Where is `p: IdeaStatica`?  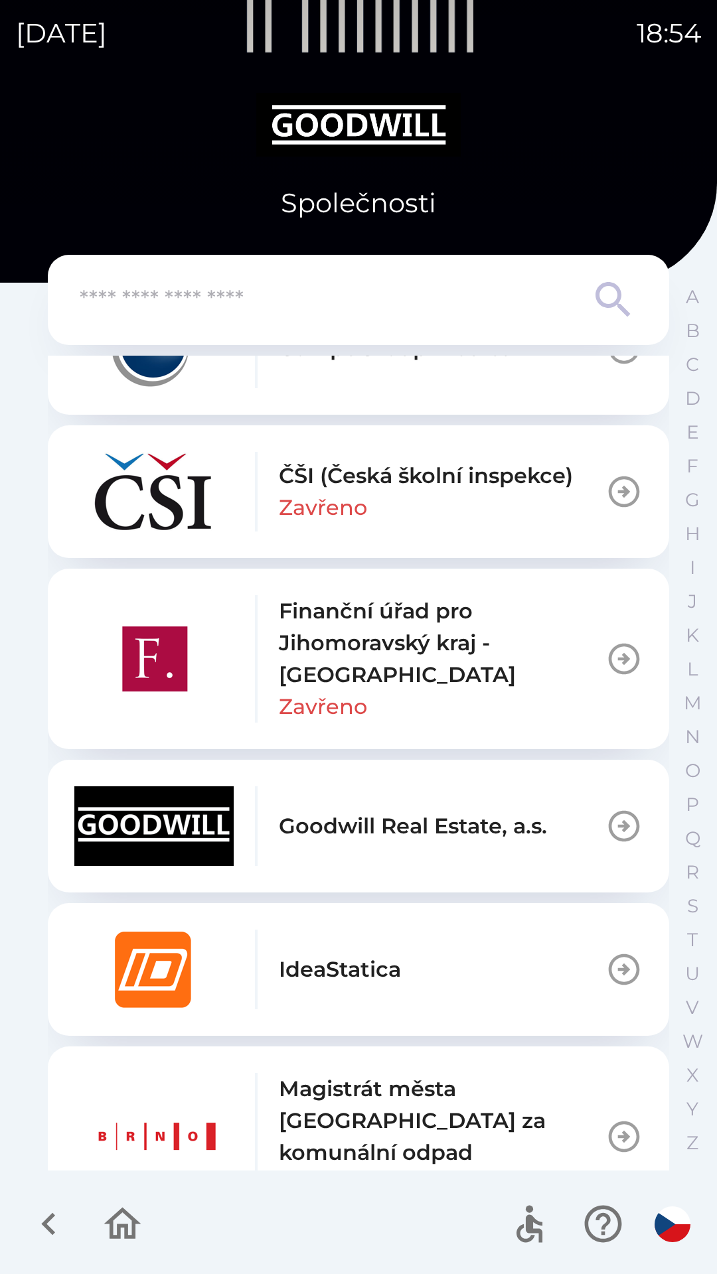
p: IdeaStatica is located at coordinates (340, 970).